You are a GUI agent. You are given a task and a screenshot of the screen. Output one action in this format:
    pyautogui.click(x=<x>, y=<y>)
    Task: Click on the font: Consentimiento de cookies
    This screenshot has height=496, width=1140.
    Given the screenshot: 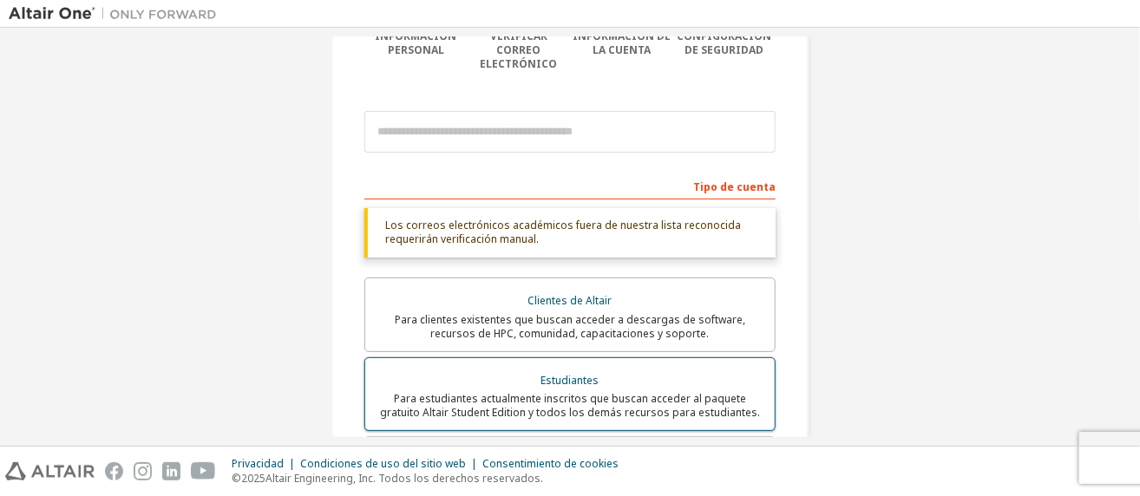 What is the action you would take?
    pyautogui.click(x=550, y=463)
    